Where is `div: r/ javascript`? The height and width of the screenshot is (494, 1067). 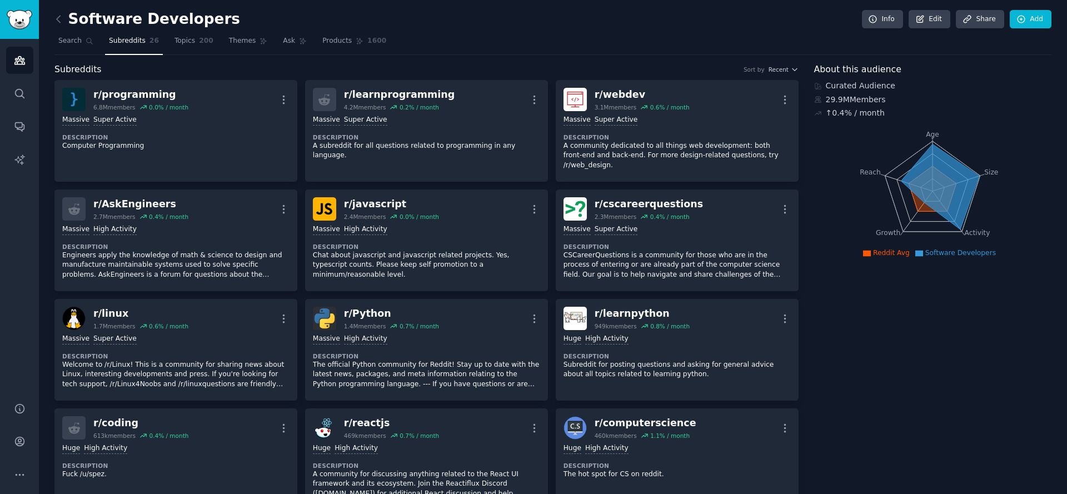 div: r/ javascript is located at coordinates (391, 204).